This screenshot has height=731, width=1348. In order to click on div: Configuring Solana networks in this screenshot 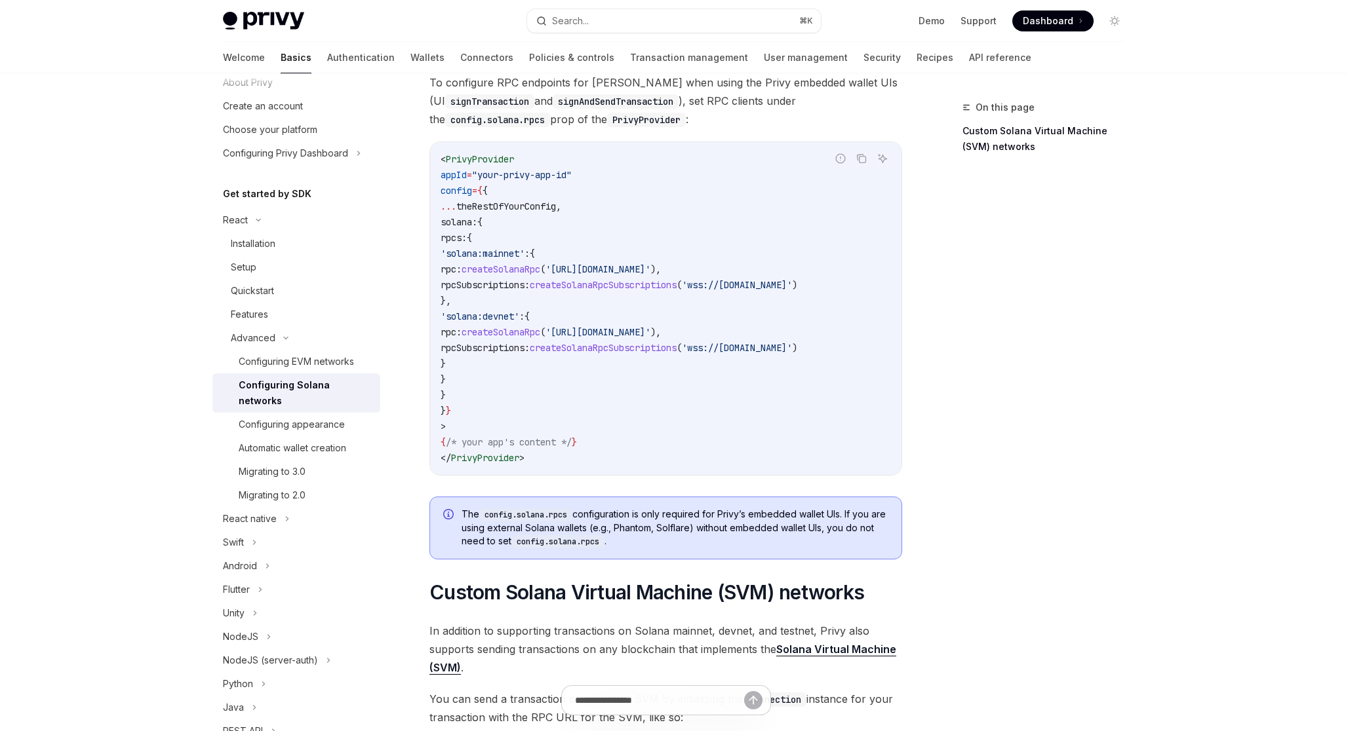, I will do `click(305, 393)`.